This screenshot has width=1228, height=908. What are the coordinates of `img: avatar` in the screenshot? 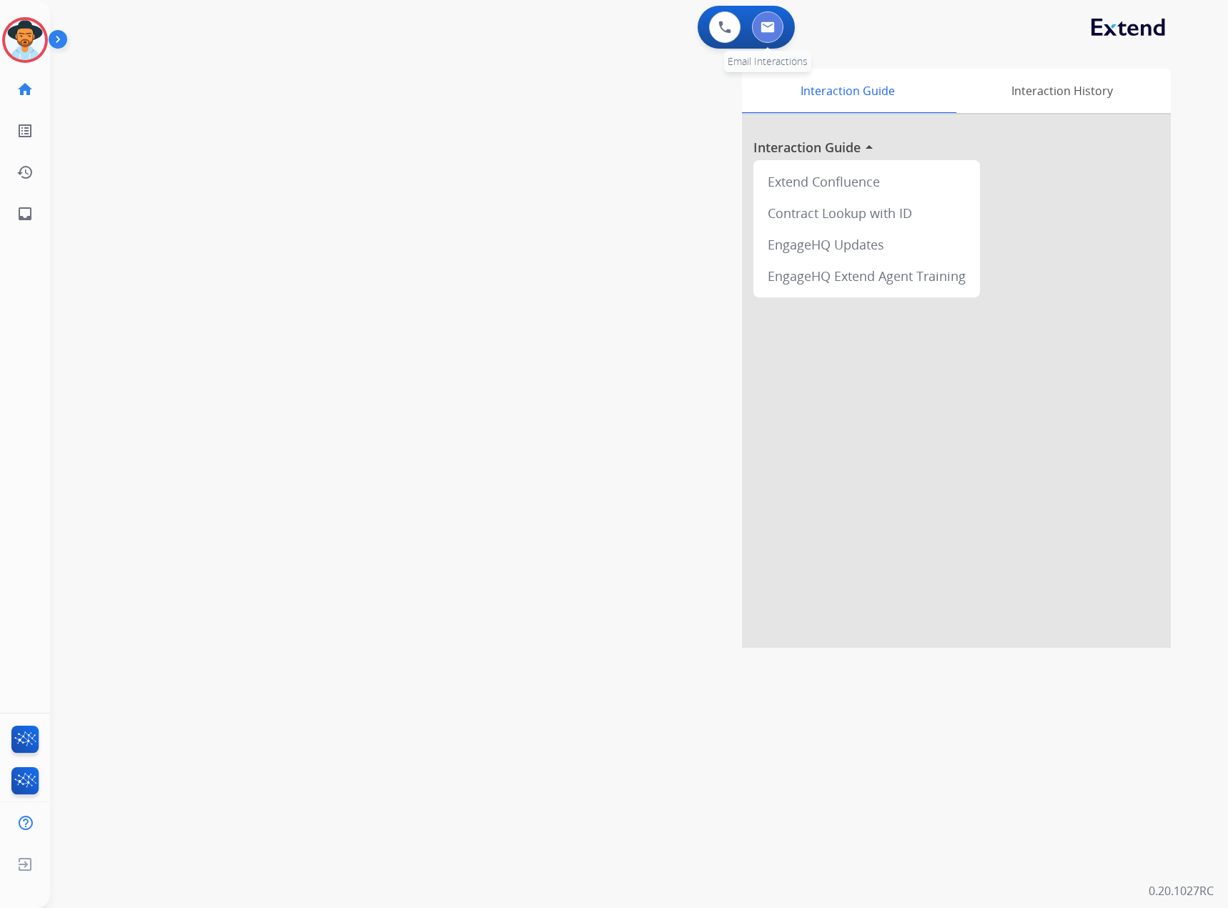 It's located at (25, 40).